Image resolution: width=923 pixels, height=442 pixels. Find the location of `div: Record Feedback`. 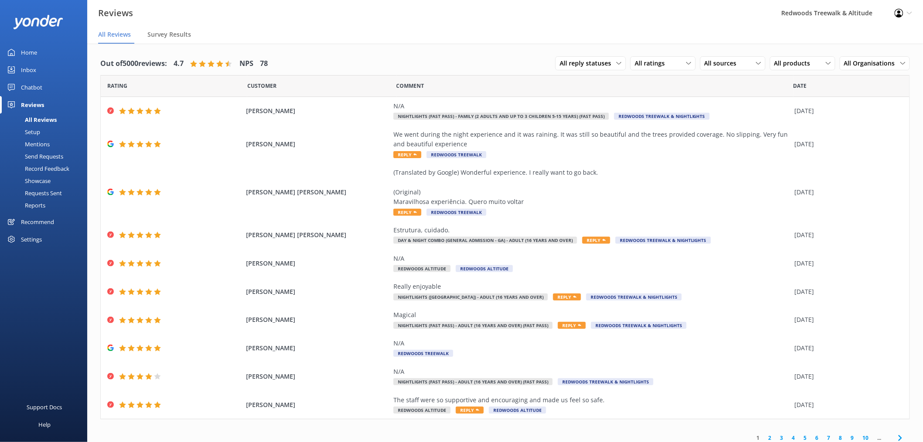

div: Record Feedback is located at coordinates (37, 168).